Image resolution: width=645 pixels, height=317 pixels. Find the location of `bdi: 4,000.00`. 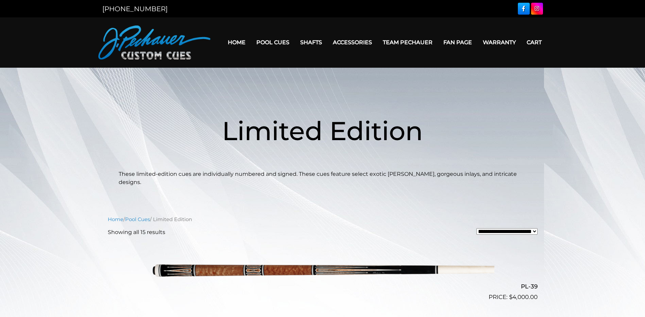

bdi: 4,000.00 is located at coordinates (523, 297).